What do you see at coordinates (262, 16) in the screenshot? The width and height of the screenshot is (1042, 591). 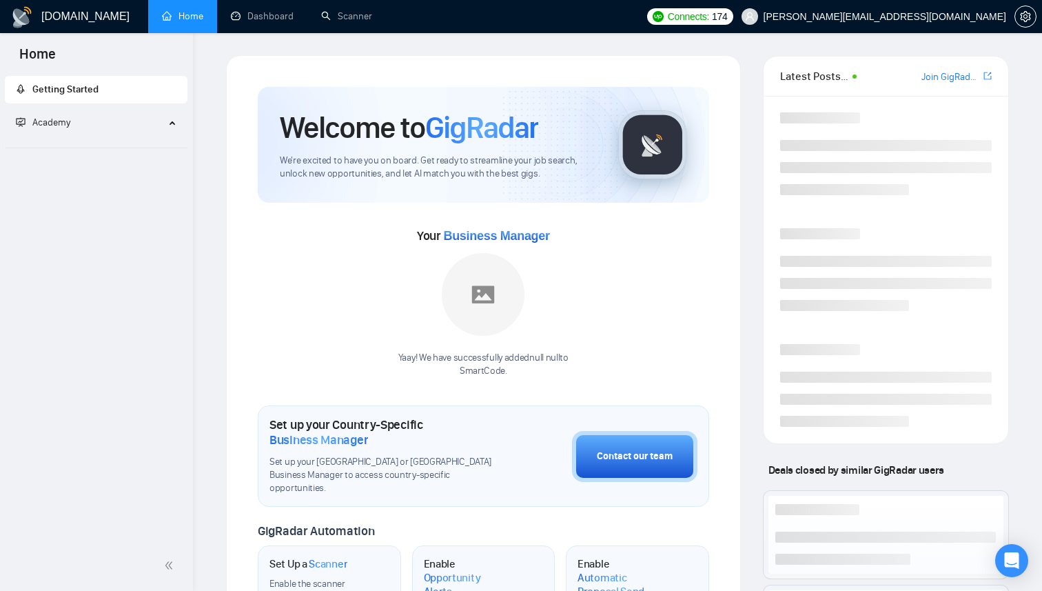 I see `a: dashboardDashboard` at bounding box center [262, 16].